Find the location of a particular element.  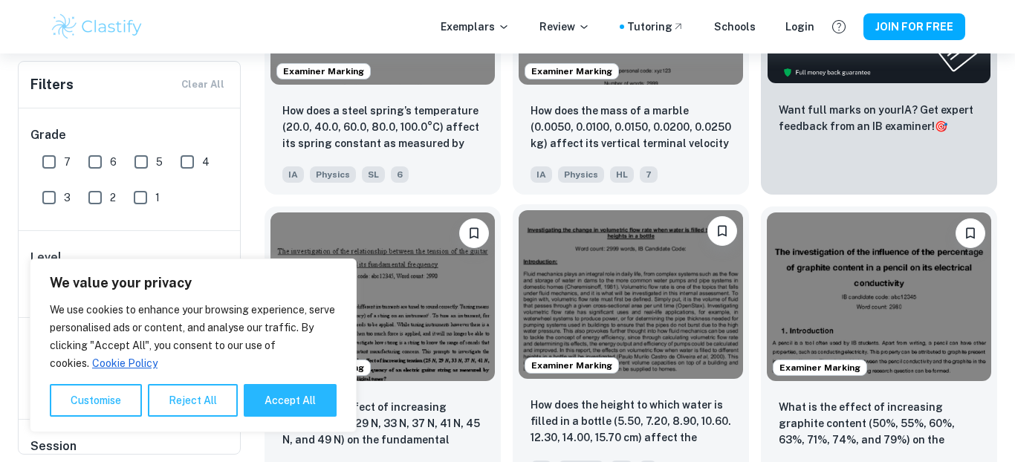

span: 1 is located at coordinates (157, 198).